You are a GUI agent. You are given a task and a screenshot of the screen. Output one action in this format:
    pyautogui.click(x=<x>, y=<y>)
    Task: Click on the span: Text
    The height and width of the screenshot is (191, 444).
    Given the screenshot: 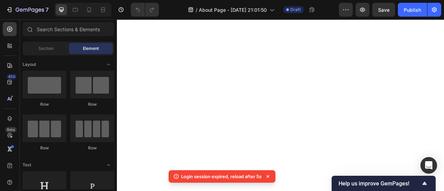 What is the action you would take?
    pyautogui.click(x=27, y=165)
    